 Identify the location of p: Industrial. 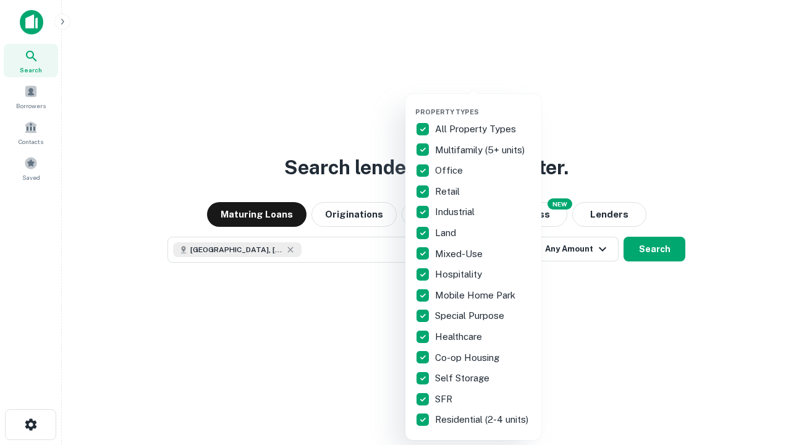
(456, 212).